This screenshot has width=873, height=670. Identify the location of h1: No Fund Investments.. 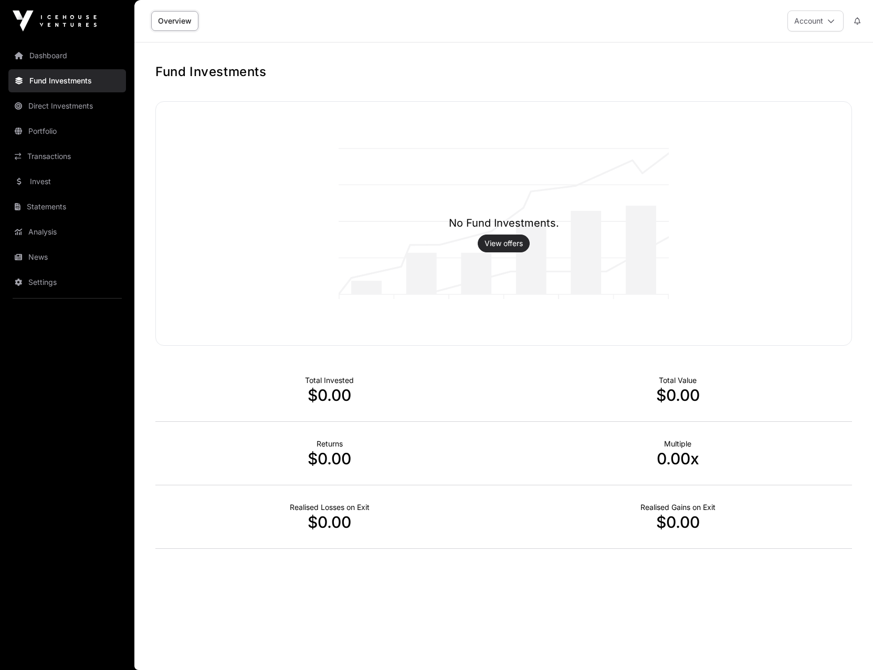
(504, 223).